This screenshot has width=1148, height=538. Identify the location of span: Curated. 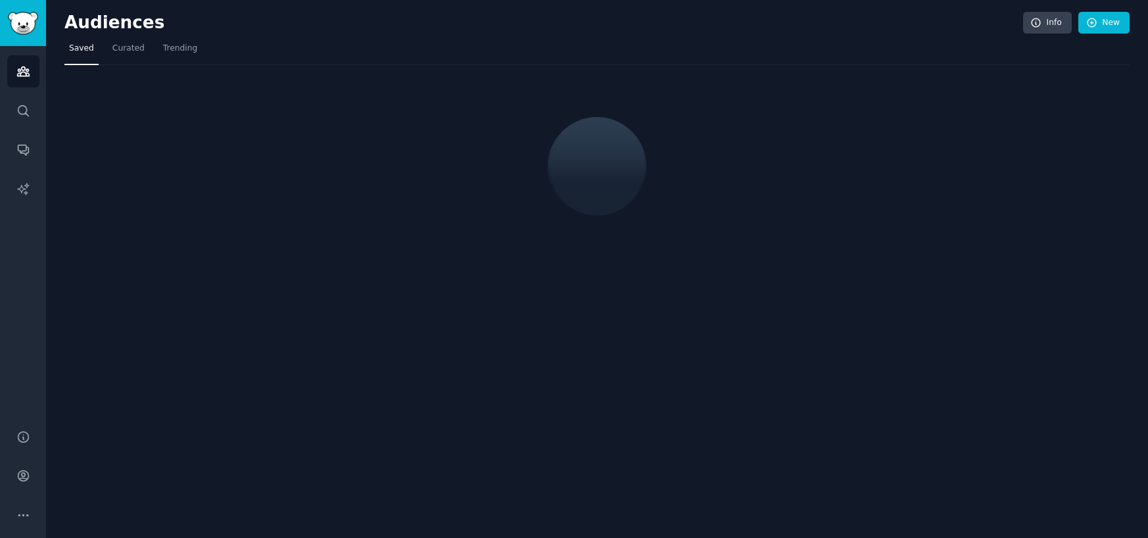
(128, 49).